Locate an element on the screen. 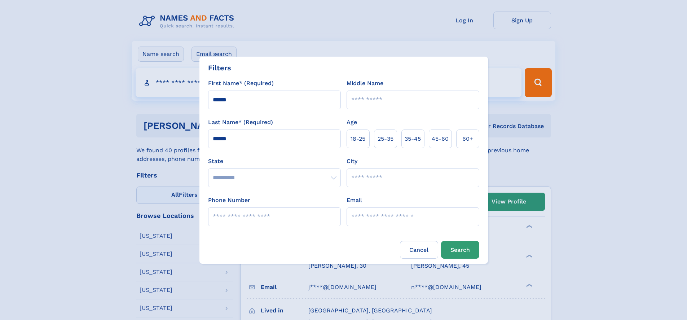 Image resolution: width=687 pixels, height=320 pixels. span: 60+ is located at coordinates (468, 139).